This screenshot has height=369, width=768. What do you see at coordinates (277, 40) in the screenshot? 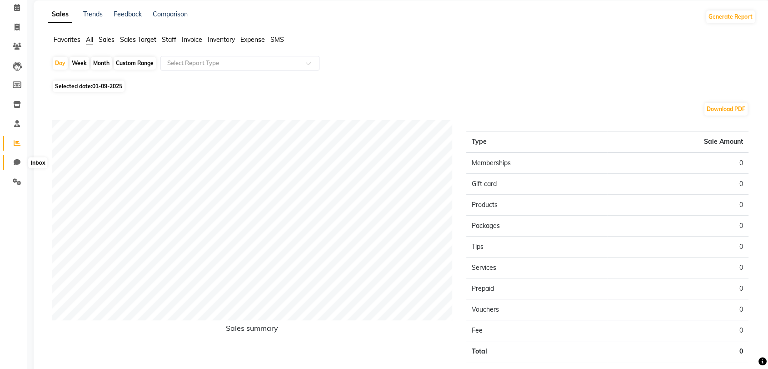
I see `span: SMS` at bounding box center [277, 40].